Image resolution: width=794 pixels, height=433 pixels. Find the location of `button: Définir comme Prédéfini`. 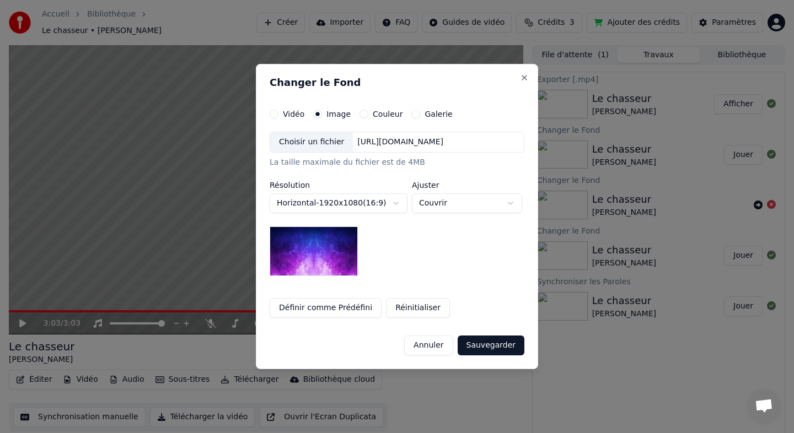

button: Définir comme Prédéfini is located at coordinates (325, 308).